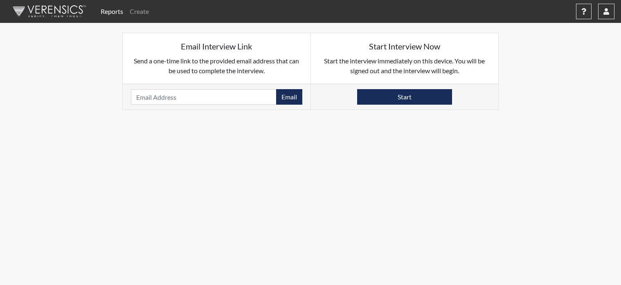 The image size is (621, 285). What do you see at coordinates (405, 46) in the screenshot?
I see `h5: Start Interview Now` at bounding box center [405, 46].